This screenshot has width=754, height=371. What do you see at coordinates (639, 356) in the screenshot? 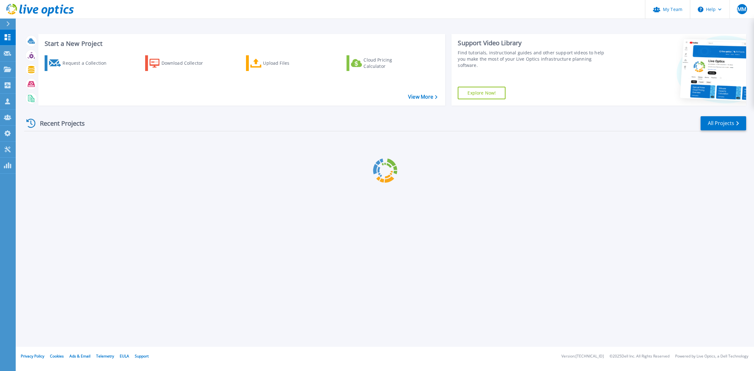
I see `li: © 2025 Dell Inc. All Rights Reserved` at bounding box center [639, 356].